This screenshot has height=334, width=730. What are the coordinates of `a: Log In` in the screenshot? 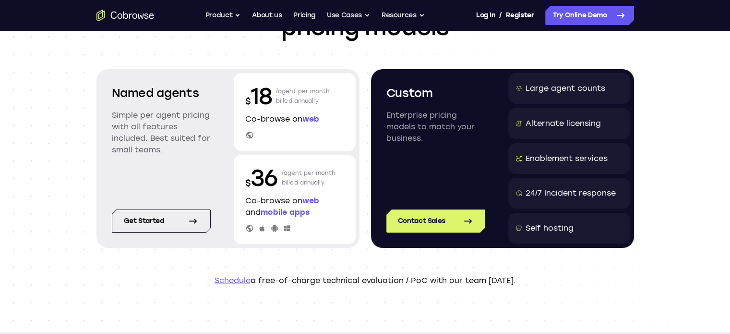 It's located at (486, 15).